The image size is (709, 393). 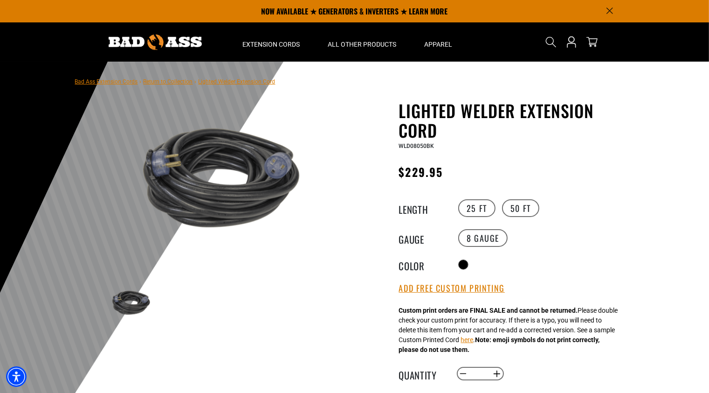 What do you see at coordinates (467, 340) in the screenshot?
I see `button: here` at bounding box center [467, 340].